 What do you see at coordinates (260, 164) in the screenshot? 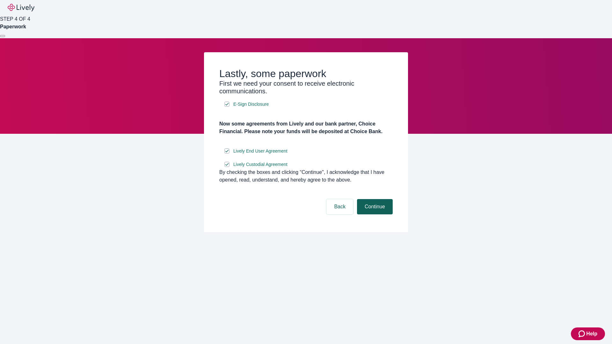
I see `span: Lively Custodial Agreement` at bounding box center [260, 164].